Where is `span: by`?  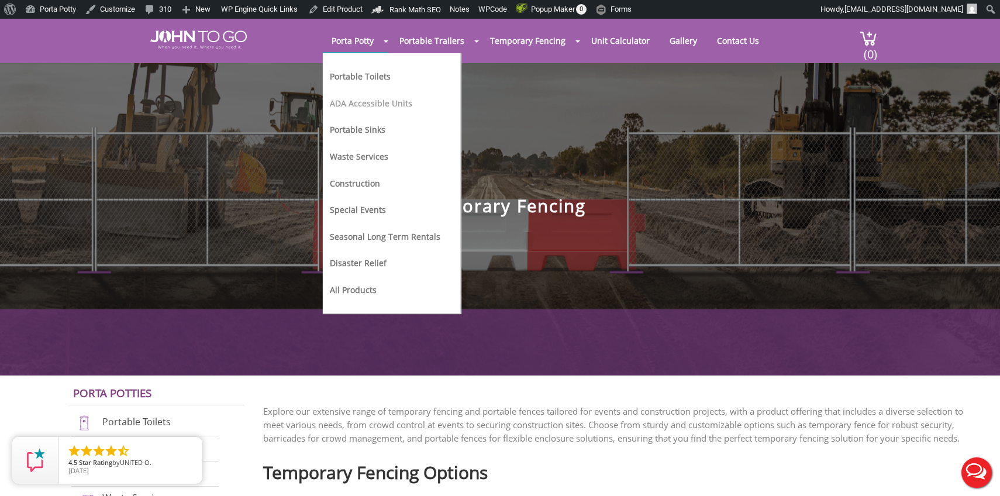
span: by is located at coordinates (130, 463).